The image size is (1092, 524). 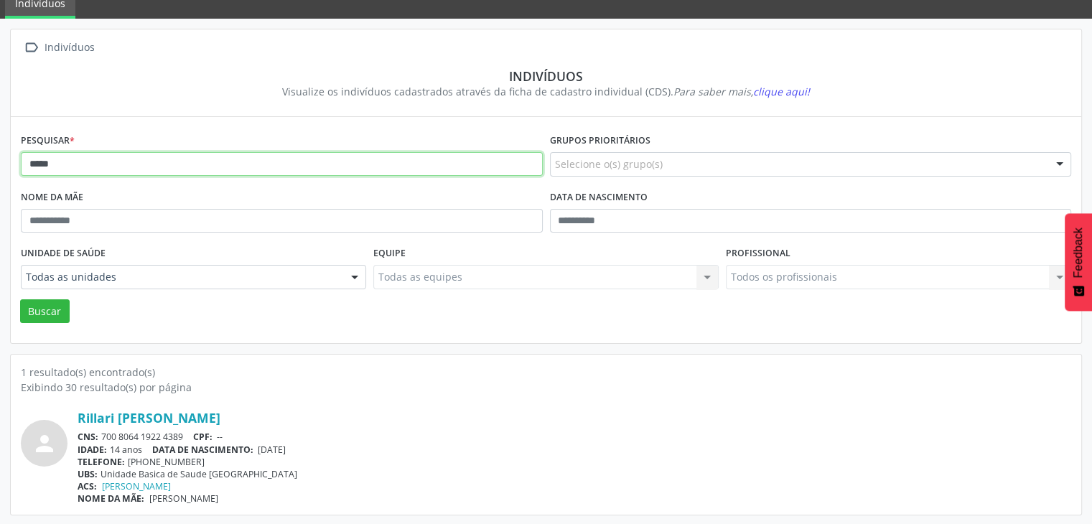 I want to click on span: Selecione o(s) grupo(s), so click(x=609, y=164).